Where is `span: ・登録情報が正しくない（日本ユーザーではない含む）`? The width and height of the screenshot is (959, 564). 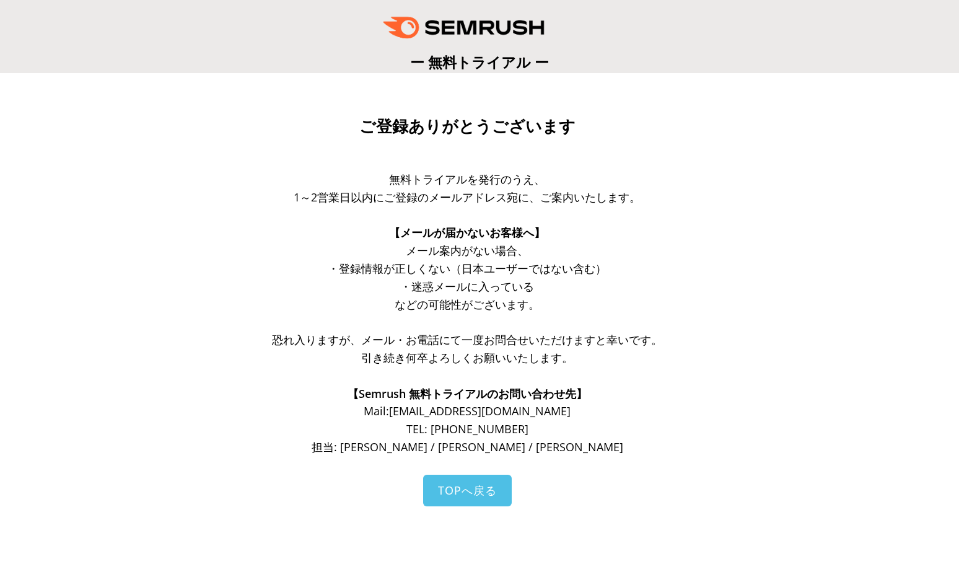 span: ・登録情報が正しくない（日本ユーザーではない含む） is located at coordinates (467, 268).